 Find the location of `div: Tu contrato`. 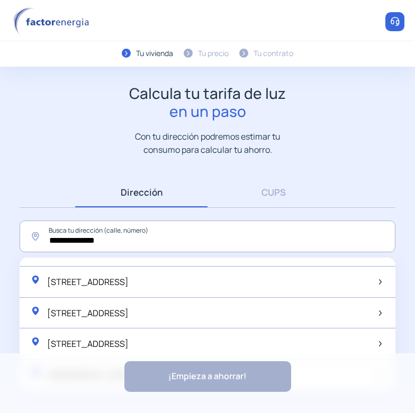

div: Tu contrato is located at coordinates (273, 53).